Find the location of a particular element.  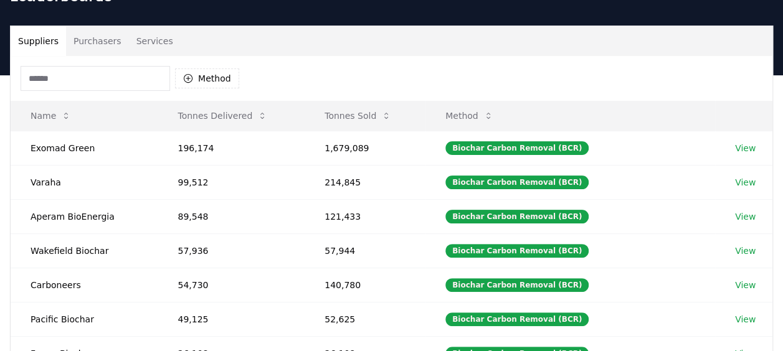

td: 99,512 is located at coordinates (231, 182).